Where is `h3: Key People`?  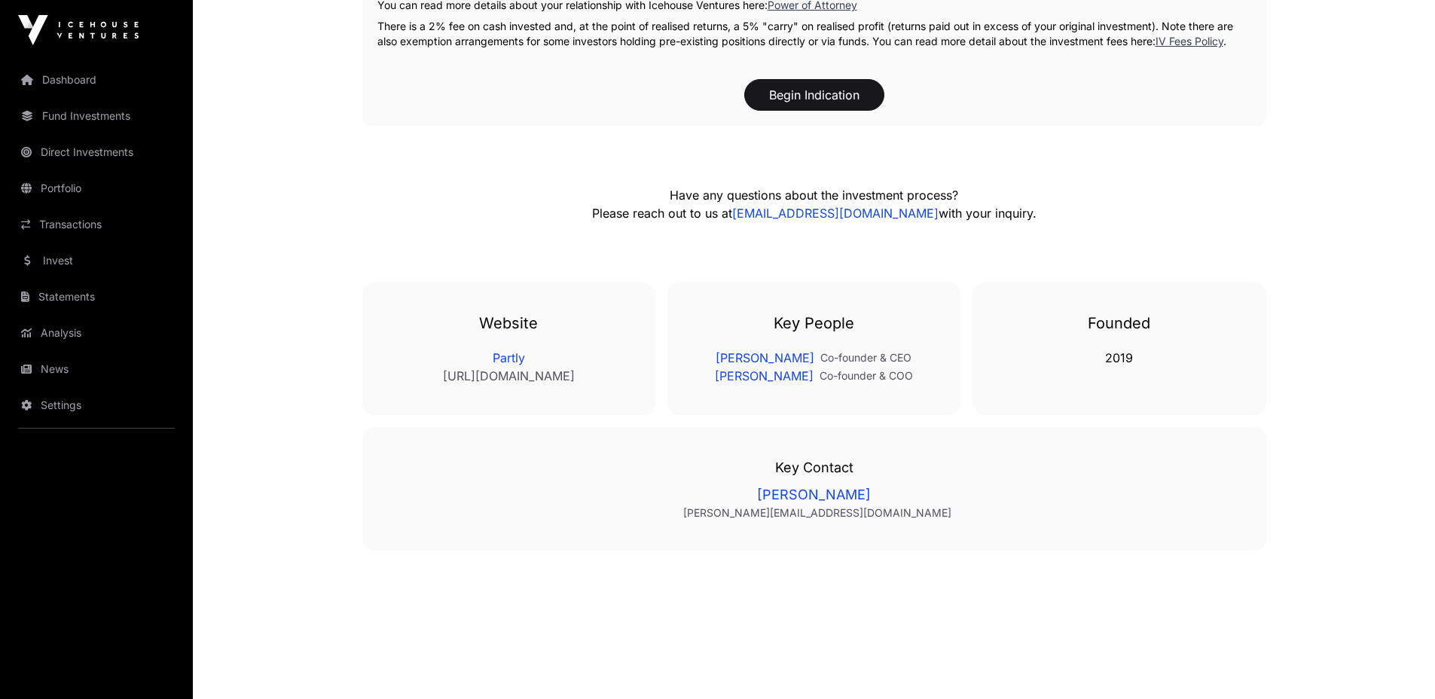 h3: Key People is located at coordinates (814, 323).